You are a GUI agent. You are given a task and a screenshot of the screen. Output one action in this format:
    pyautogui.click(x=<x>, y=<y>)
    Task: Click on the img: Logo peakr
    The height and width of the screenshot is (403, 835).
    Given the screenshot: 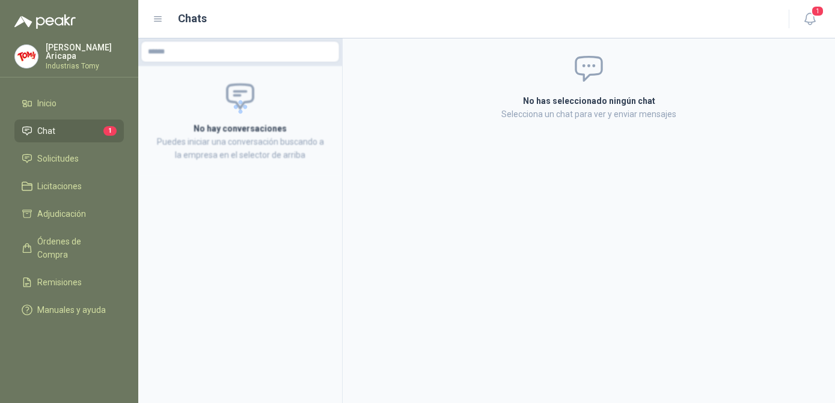 What is the action you would take?
    pyautogui.click(x=45, y=22)
    